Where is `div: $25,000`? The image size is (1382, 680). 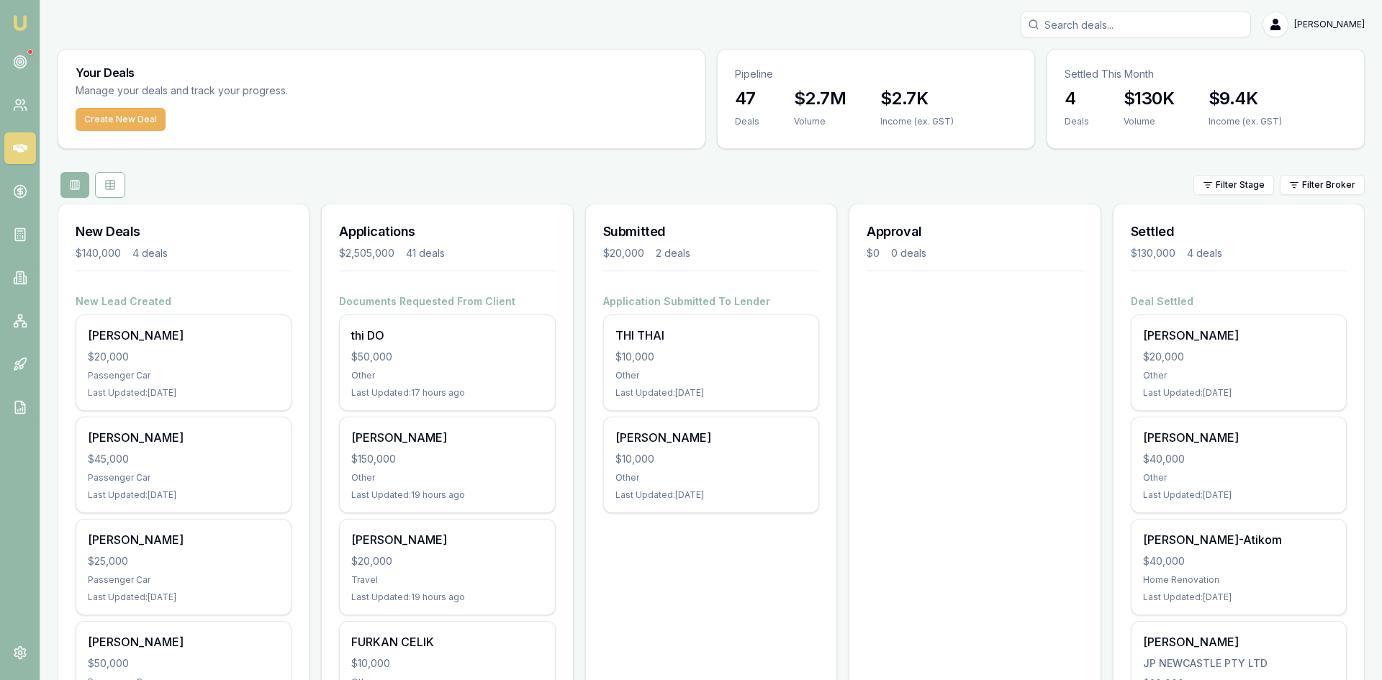
div: $25,000 is located at coordinates (183, 561).